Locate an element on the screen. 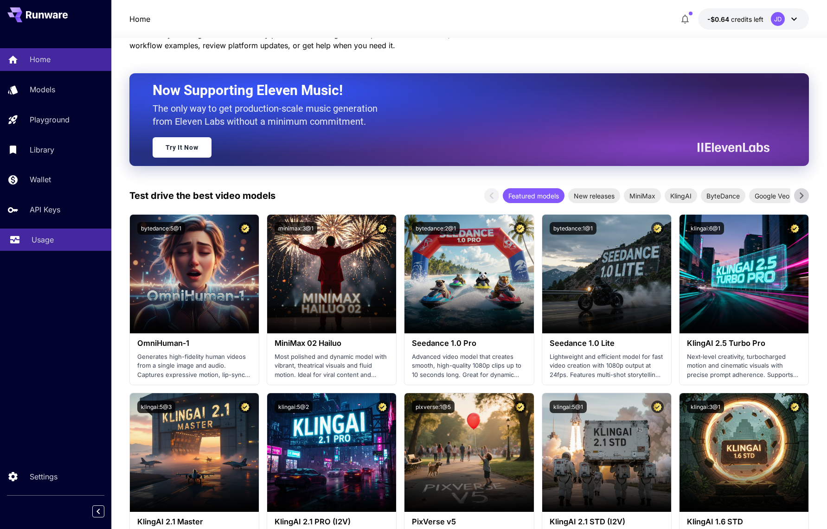 This screenshot has height=529, width=827. p: Wallet is located at coordinates (40, 180).